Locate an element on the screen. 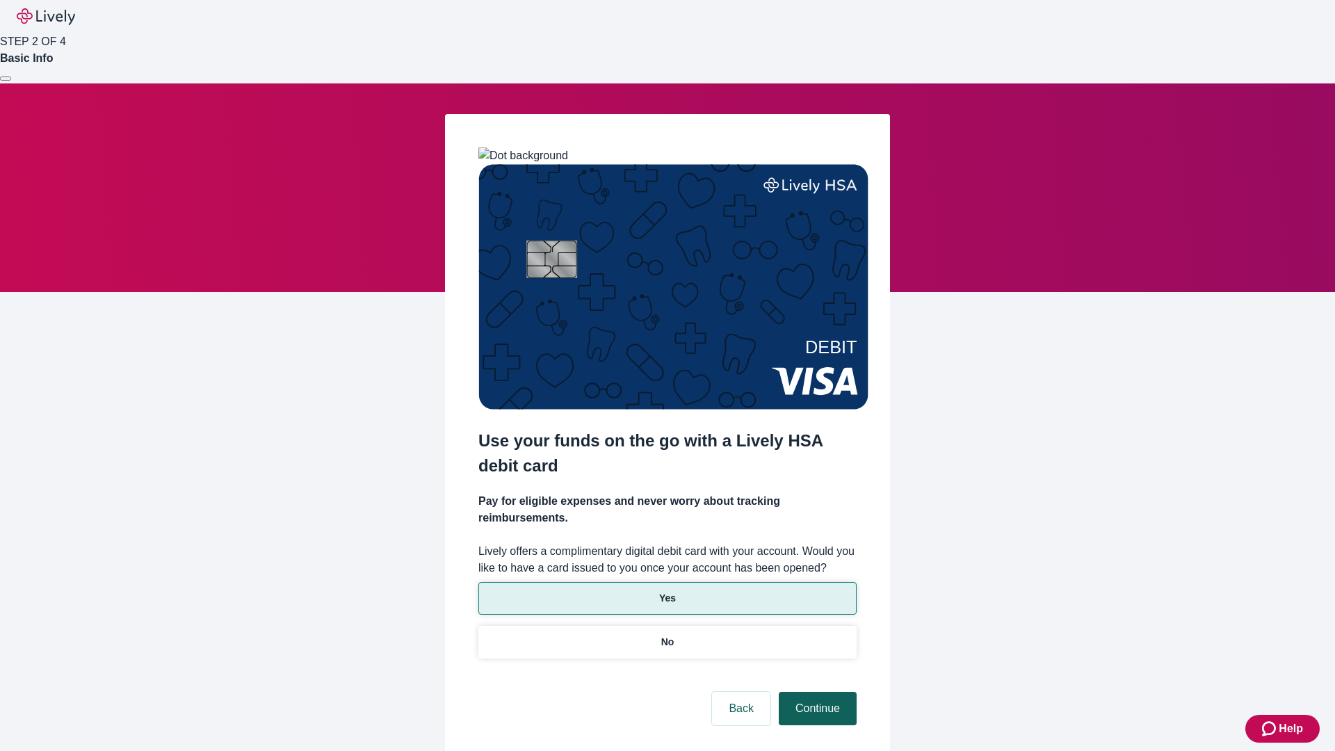  label: Lively offers a complimentary digital debit card with your account. Would you like to have a card... is located at coordinates (668, 560).